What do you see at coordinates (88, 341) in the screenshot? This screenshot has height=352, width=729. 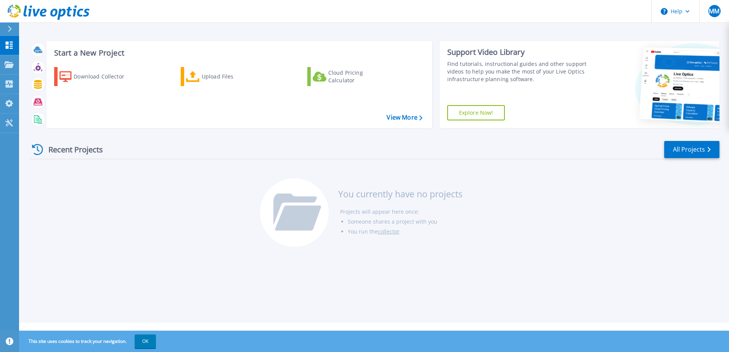 I see `span: This site uses cookies to track your navigation.` at bounding box center [88, 341].